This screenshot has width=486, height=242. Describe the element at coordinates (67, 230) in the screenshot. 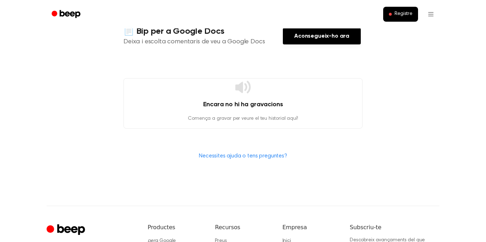

I see `a: Cruip` at that location.